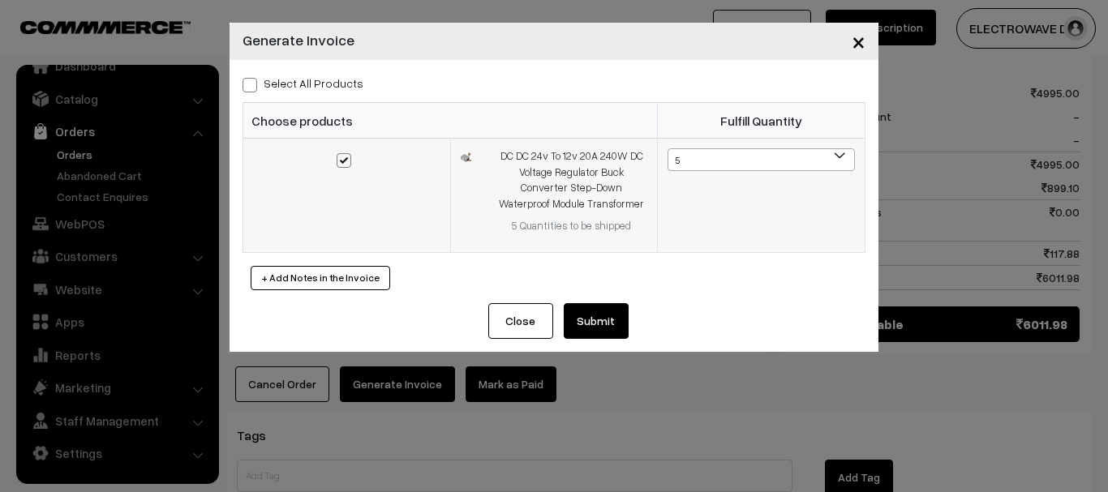  Describe the element at coordinates (596, 321) in the screenshot. I see `button: Submit` at that location.